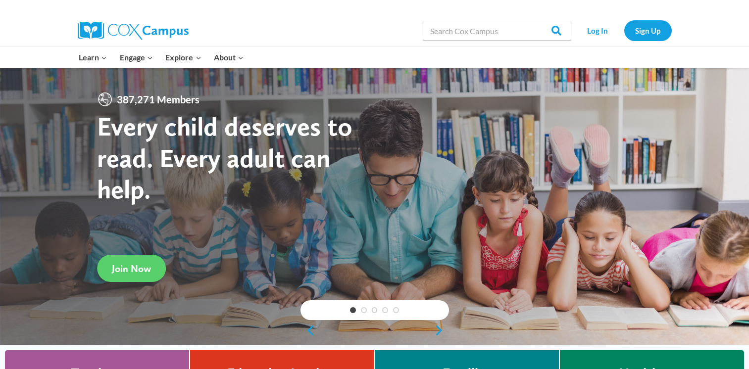  What do you see at coordinates (648, 30) in the screenshot?
I see `a: Sign Up` at bounding box center [648, 30].